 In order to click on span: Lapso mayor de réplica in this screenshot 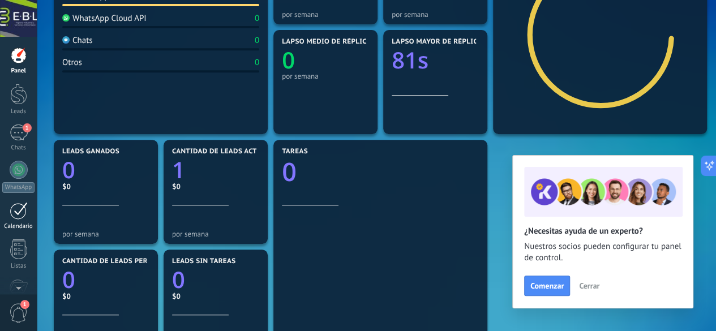, I will do `click(436, 42)`.